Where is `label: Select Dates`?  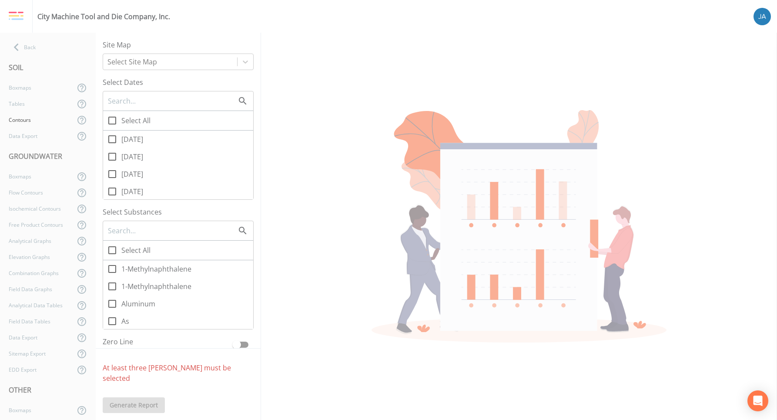 label: Select Dates is located at coordinates (178, 82).